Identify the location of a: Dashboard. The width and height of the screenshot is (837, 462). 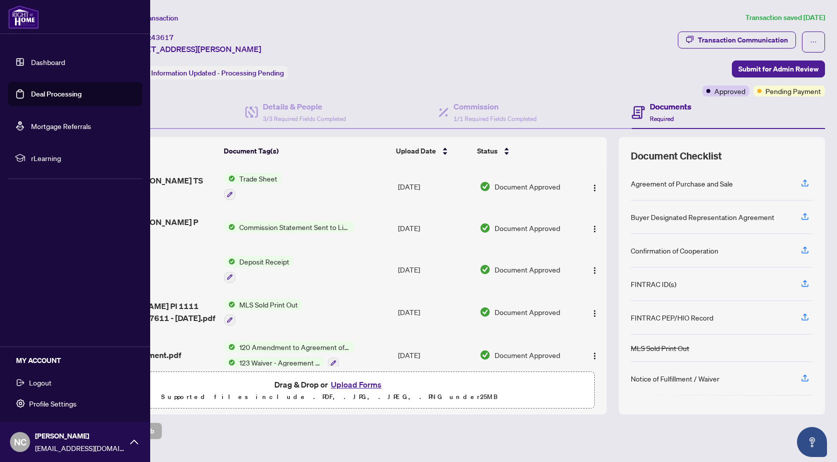
(48, 62).